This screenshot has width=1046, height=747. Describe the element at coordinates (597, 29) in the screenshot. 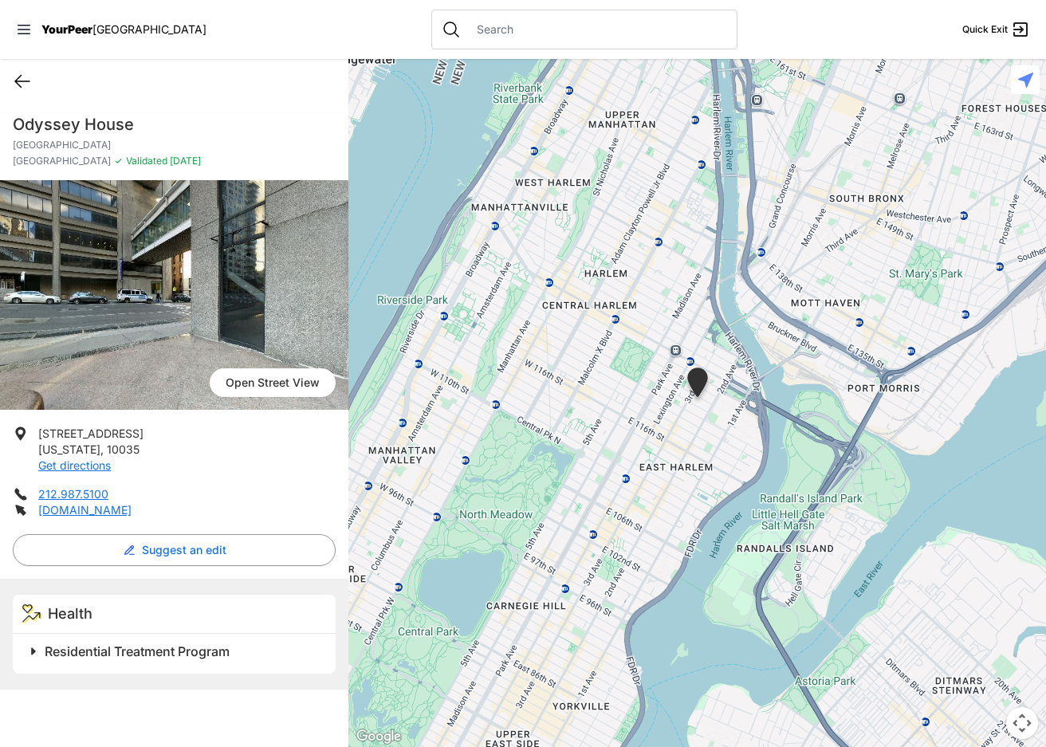

I see `input: Search` at that location.